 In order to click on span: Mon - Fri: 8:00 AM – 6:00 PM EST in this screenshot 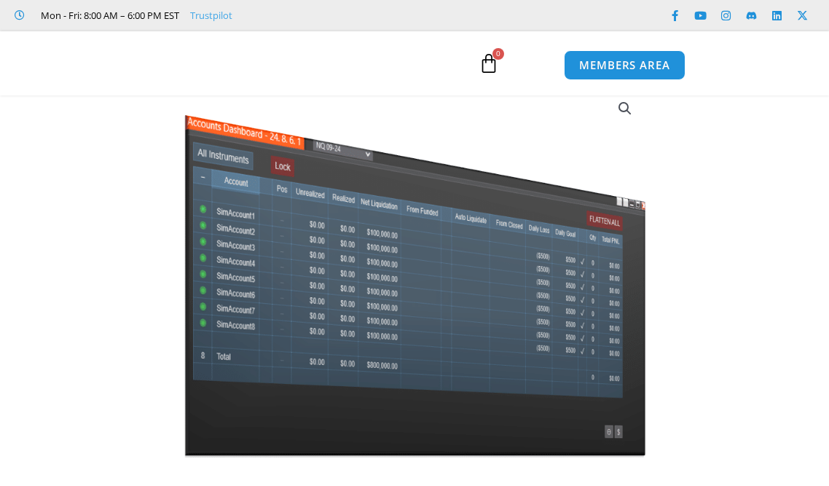, I will do `click(108, 15)`.